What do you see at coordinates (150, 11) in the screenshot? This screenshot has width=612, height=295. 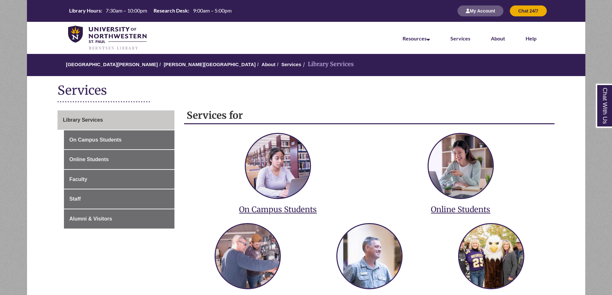 I see `a: Hours Today` at bounding box center [150, 11].